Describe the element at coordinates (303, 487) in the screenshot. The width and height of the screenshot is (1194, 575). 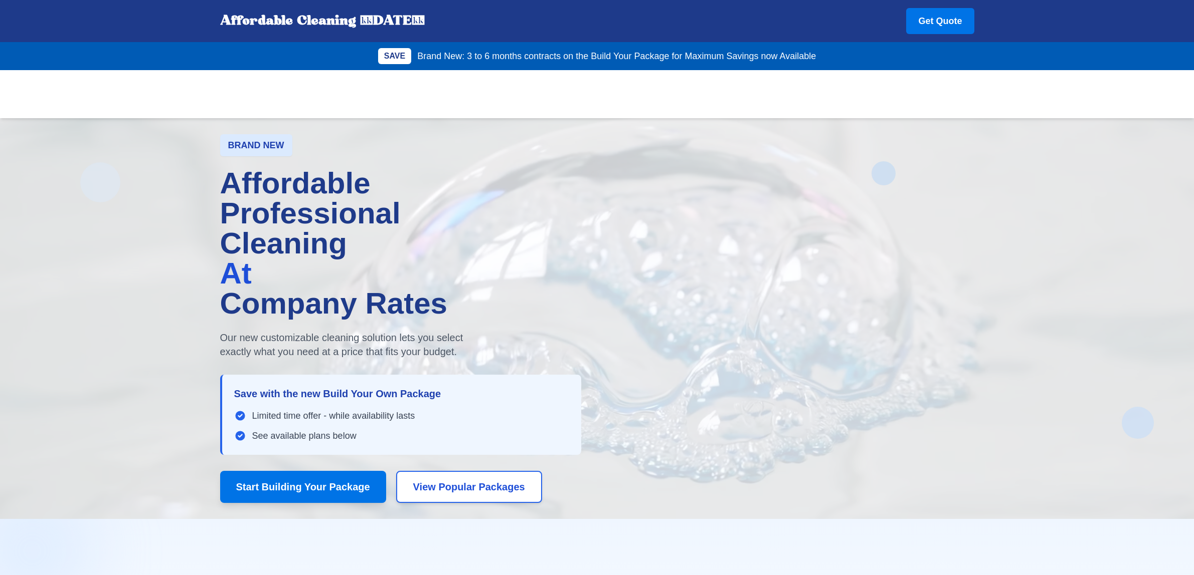
I see `button: Start Building Your Package` at that location.